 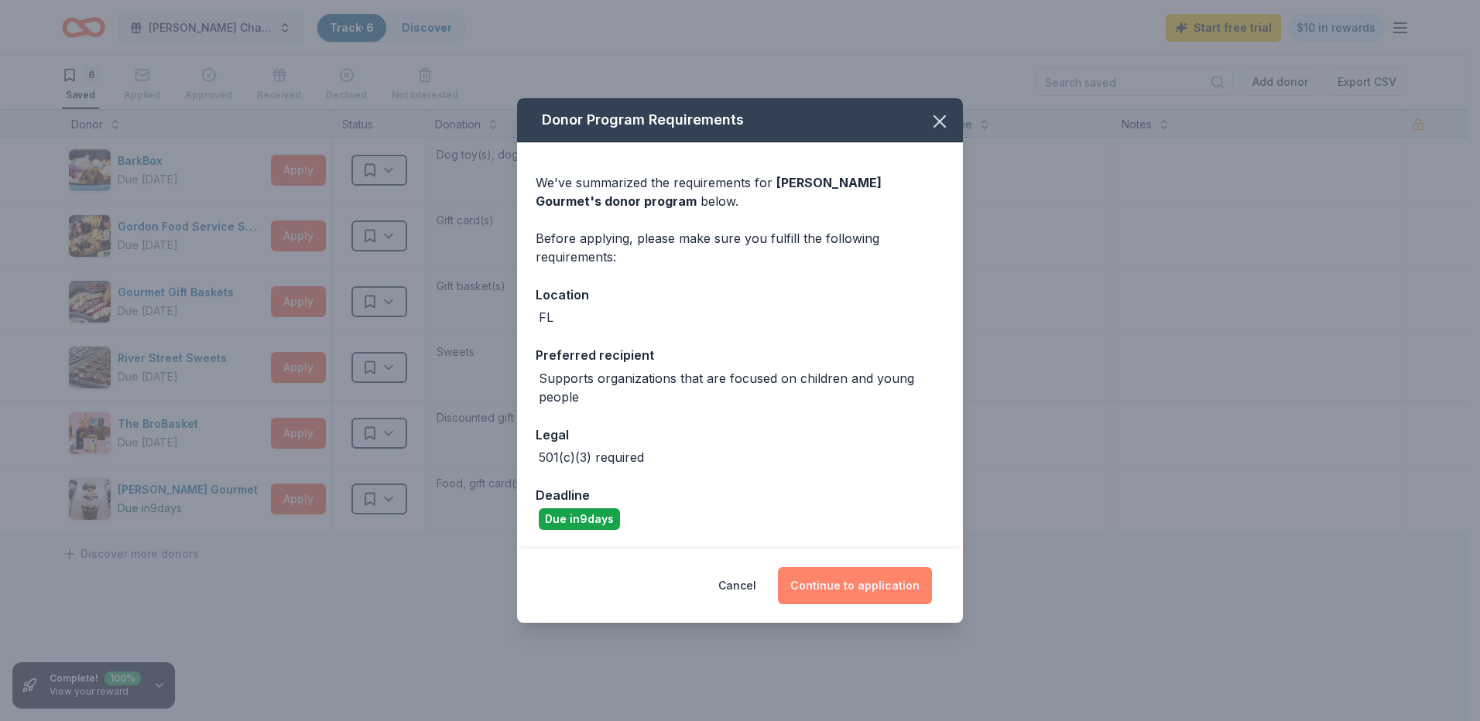 I want to click on div: We've summarized the requirements for below., so click(x=740, y=192).